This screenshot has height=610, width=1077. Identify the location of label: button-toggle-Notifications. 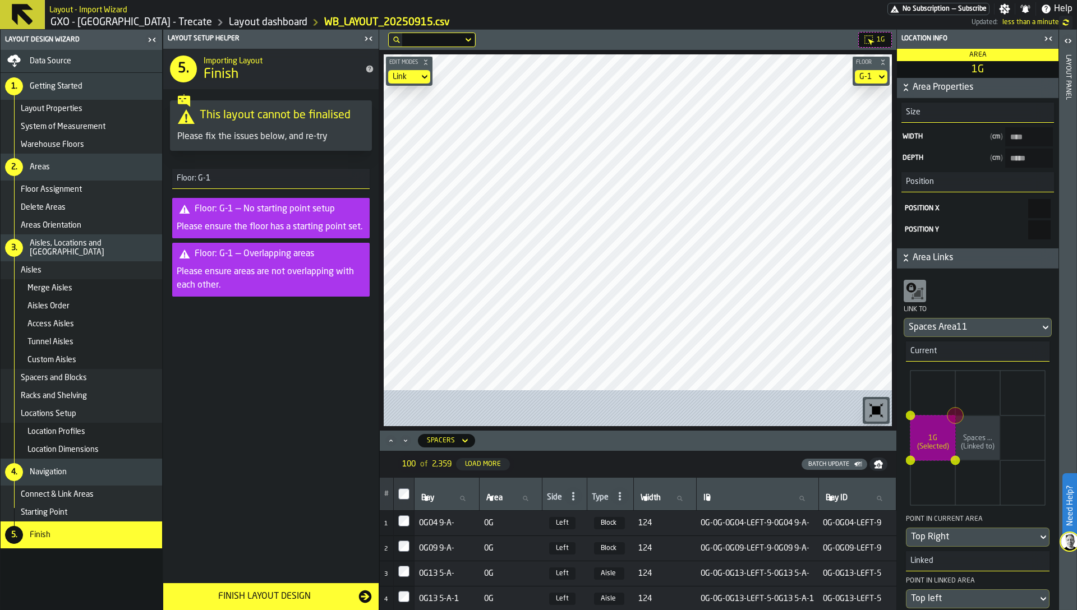
(1025, 9).